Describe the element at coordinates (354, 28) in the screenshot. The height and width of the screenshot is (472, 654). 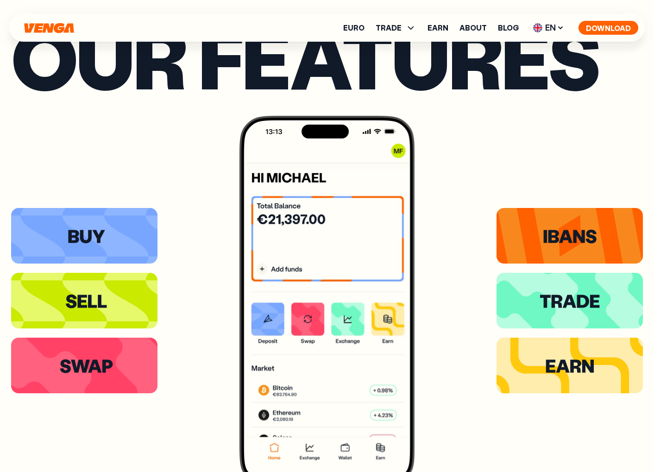
I see `a: Euro` at that location.